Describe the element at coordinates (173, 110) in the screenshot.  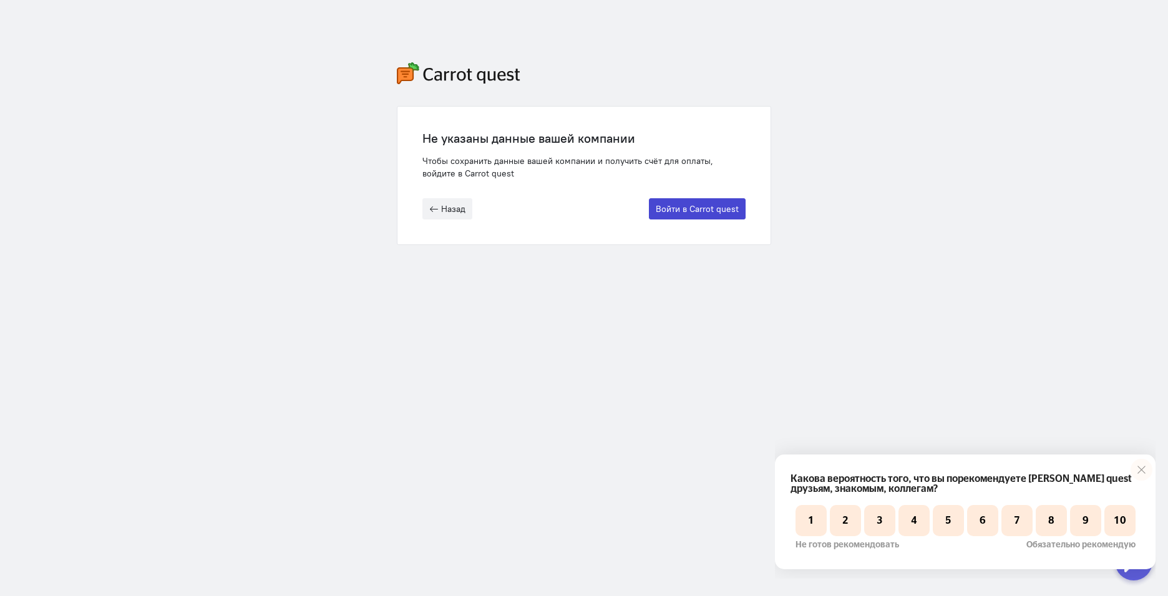
I see `button: 5` at that location.